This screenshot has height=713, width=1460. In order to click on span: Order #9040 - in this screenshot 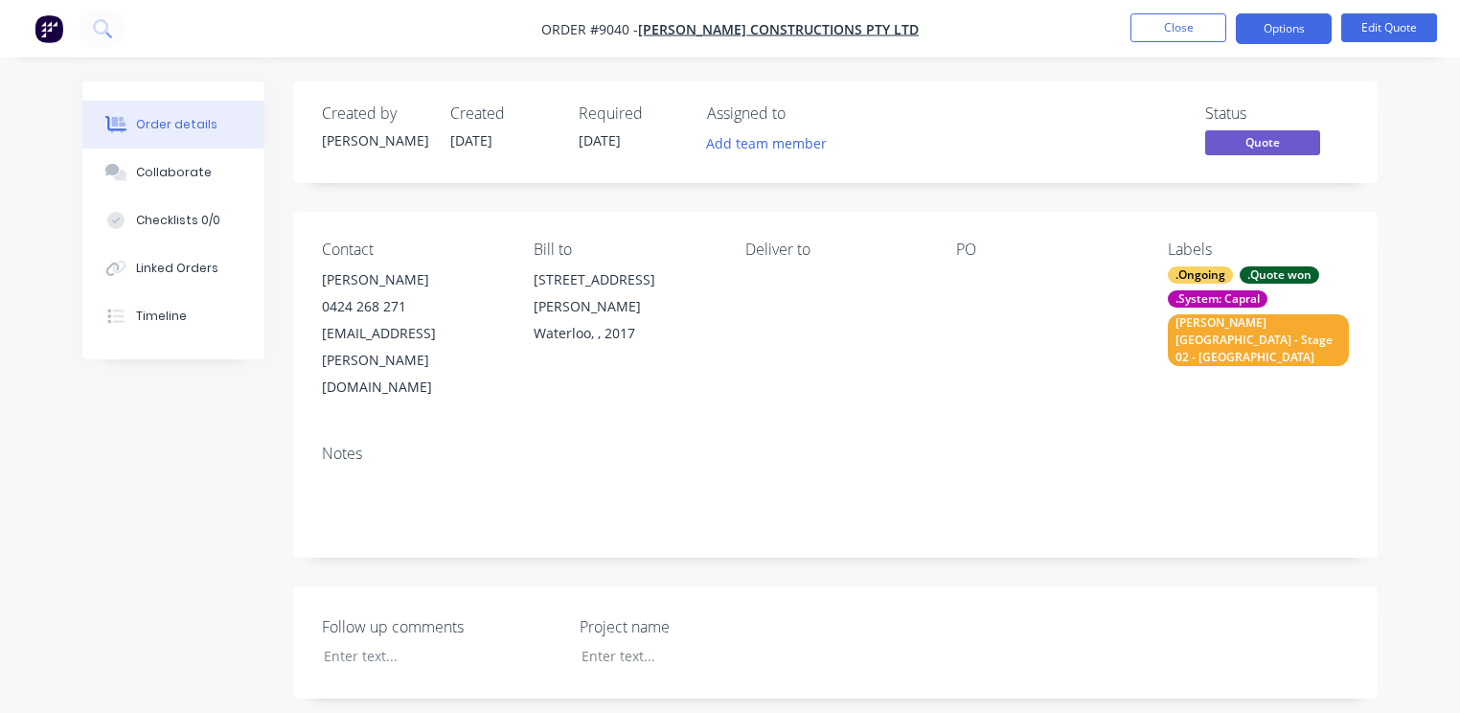, I will do `click(589, 29)`.